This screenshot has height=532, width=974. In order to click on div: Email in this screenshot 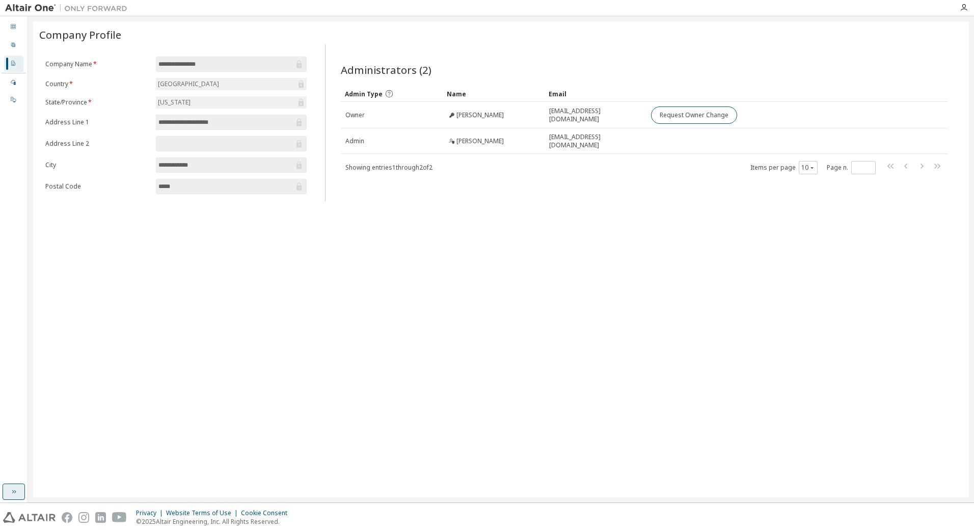, I will do `click(595, 94)`.